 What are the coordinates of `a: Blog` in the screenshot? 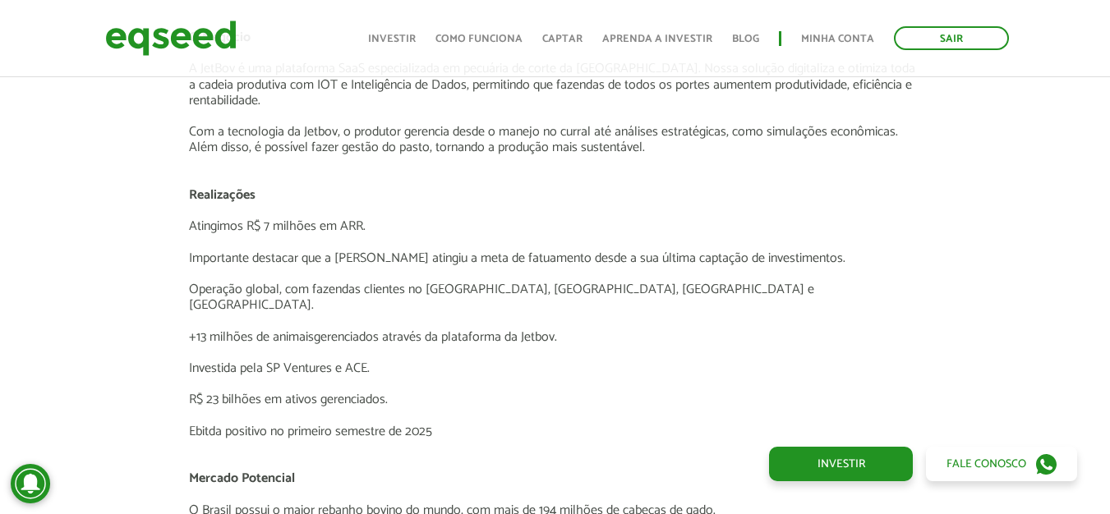 It's located at (745, 39).